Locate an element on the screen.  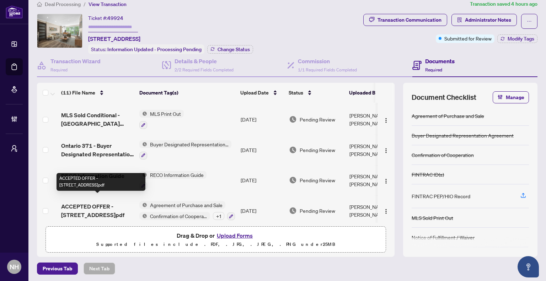
p: Supported files include .PDF, .JPG, .JPEG, .PNG under 25 MB is located at coordinates (216, 244).